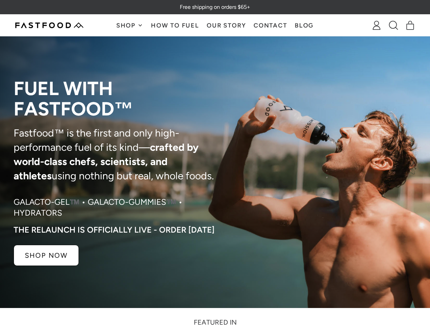  What do you see at coordinates (106, 161) in the screenshot?
I see `strong: crafted by world-class chefs, scientists, and athletes` at bounding box center [106, 161].